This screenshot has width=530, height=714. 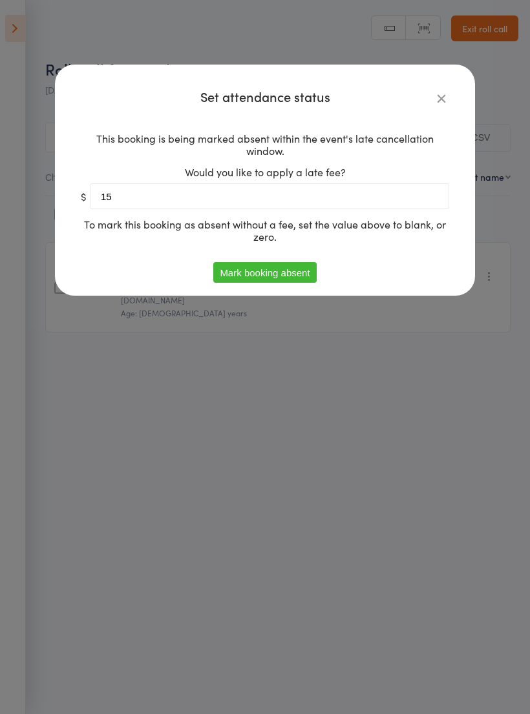 I want to click on button: Mark booking absent, so click(x=264, y=273).